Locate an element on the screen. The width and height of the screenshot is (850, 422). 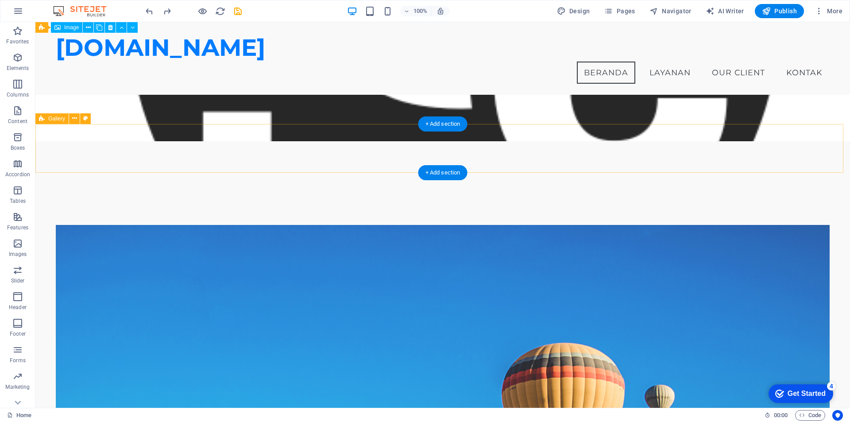
button: Pages is located at coordinates (619, 11).